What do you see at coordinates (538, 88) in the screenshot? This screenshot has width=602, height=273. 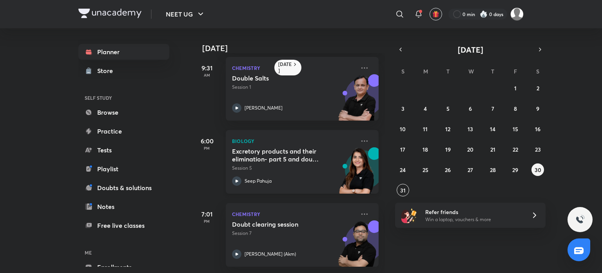 I see `button: August 2, 2025` at bounding box center [538, 88].